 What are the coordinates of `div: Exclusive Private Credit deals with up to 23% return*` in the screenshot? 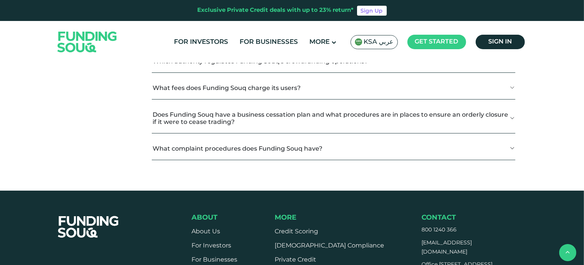 It's located at (276, 10).